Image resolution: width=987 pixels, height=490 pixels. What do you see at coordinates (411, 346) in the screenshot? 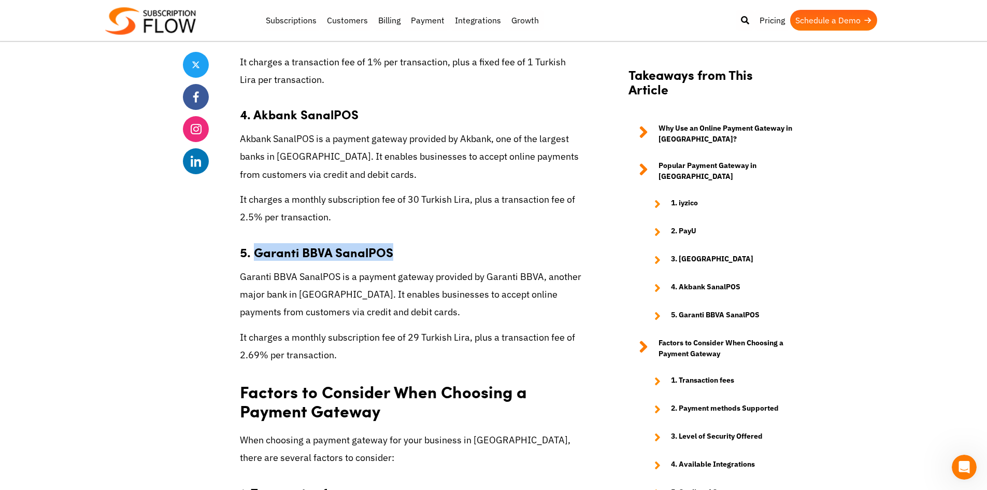
I see `p: It charges a monthly subscription fee of 29 Turkish Lira, plus a transaction fee of 2.69% per tra...` at bounding box center [411, 346].